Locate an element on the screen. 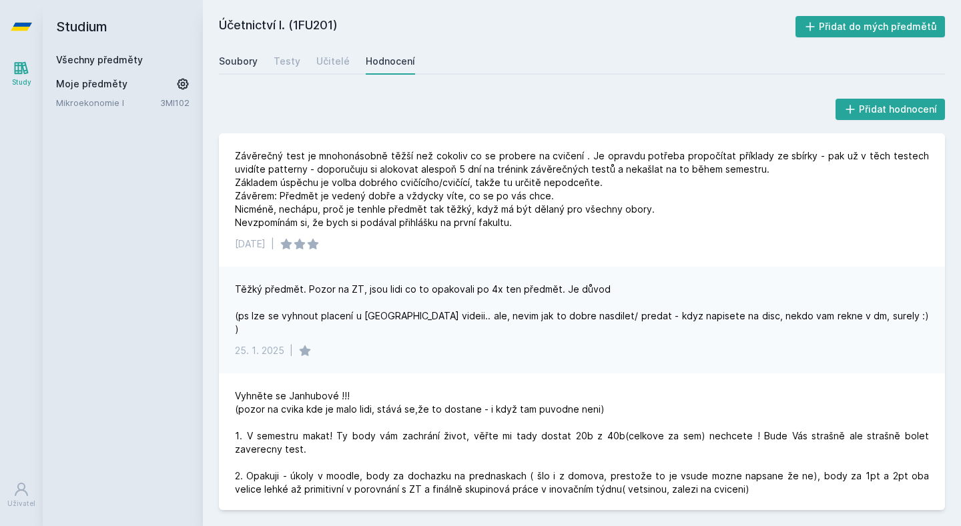  a: Study is located at coordinates (21, 73).